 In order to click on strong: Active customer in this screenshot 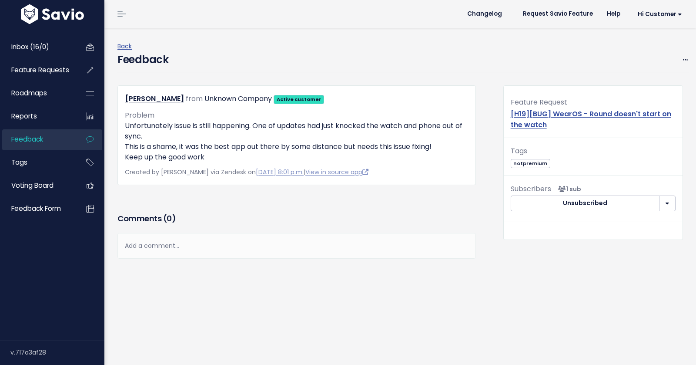, I will do `click(299, 99)`.